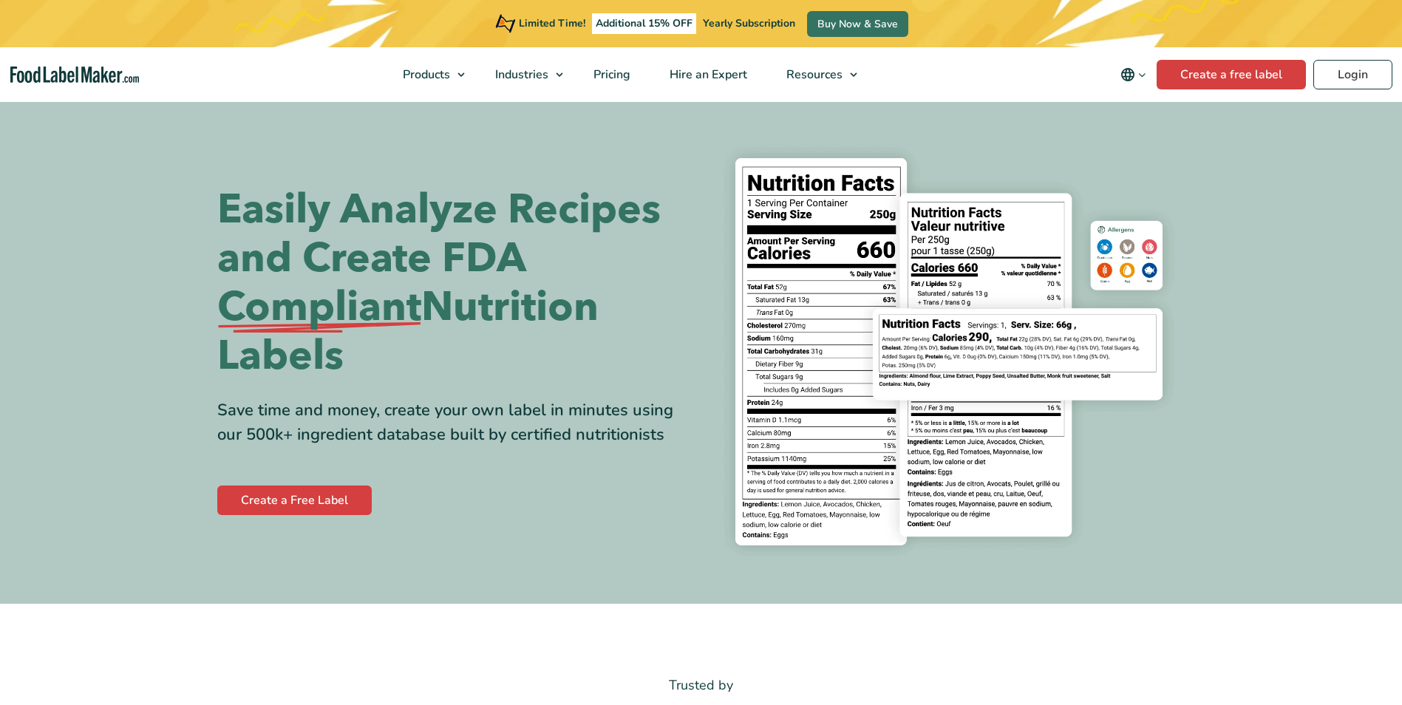 The width and height of the screenshot is (1402, 705). What do you see at coordinates (707, 75) in the screenshot?
I see `a: Hire an Expert` at bounding box center [707, 75].